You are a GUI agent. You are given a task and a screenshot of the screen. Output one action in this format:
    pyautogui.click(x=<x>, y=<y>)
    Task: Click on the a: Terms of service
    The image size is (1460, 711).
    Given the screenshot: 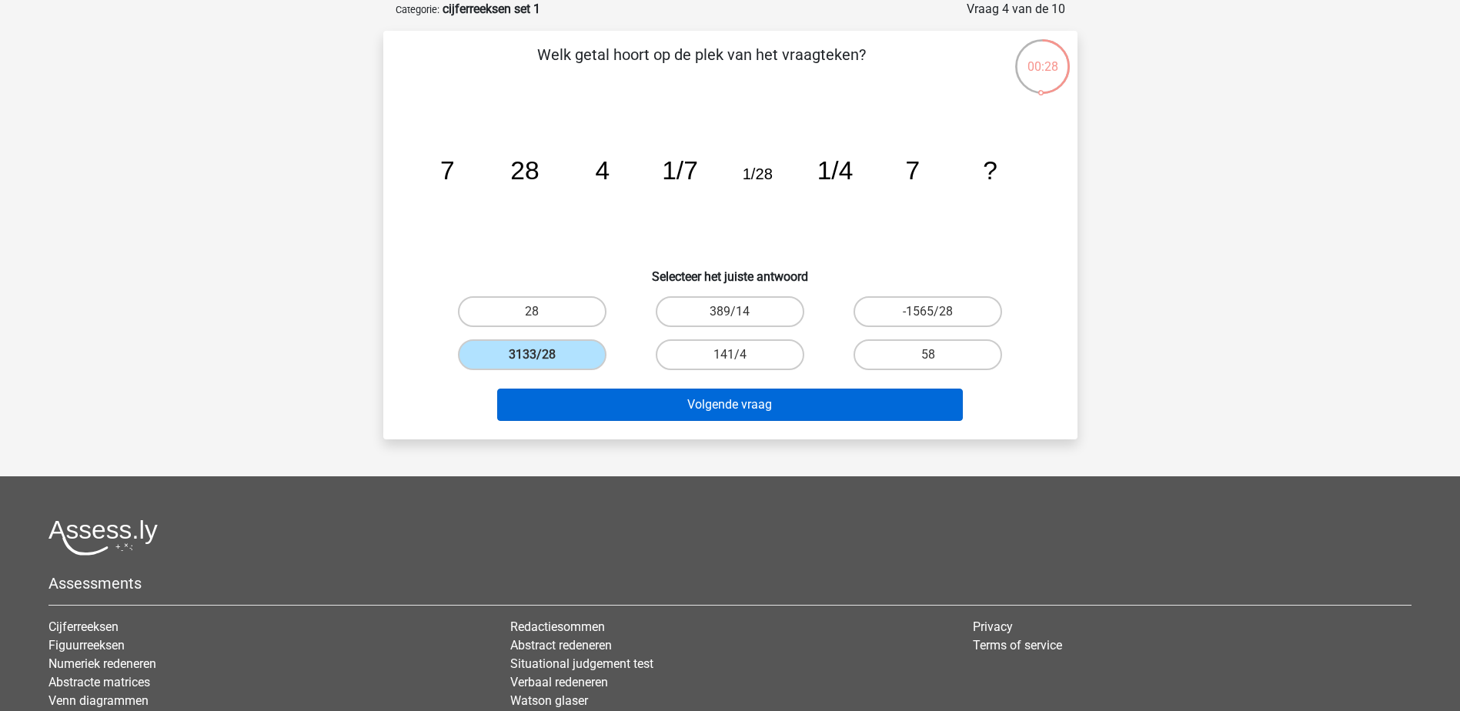 What is the action you would take?
    pyautogui.click(x=1017, y=645)
    